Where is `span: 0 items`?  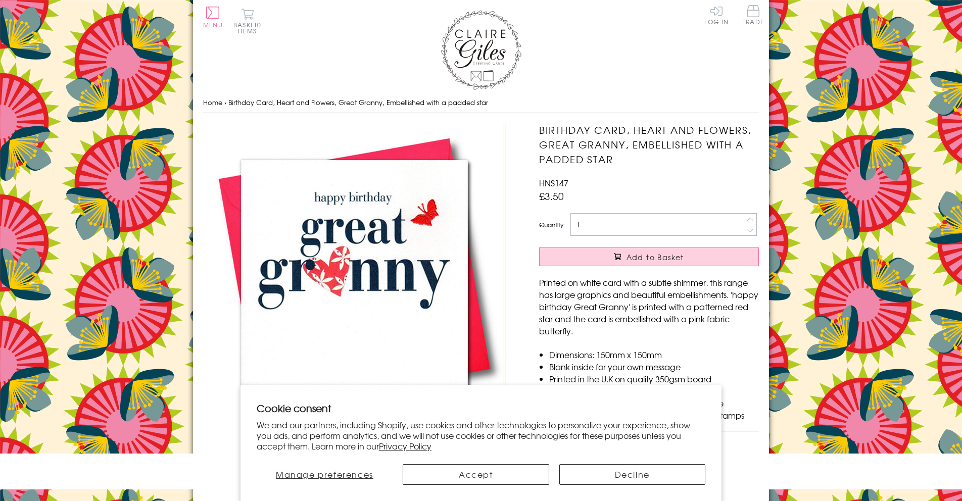 span: 0 items is located at coordinates (249, 28).